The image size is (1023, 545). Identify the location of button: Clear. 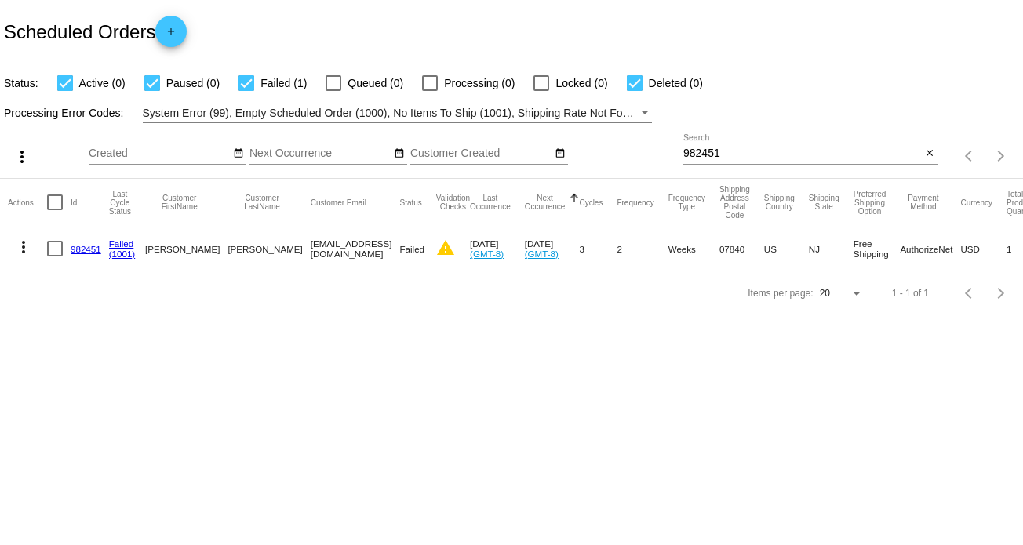
(929, 154).